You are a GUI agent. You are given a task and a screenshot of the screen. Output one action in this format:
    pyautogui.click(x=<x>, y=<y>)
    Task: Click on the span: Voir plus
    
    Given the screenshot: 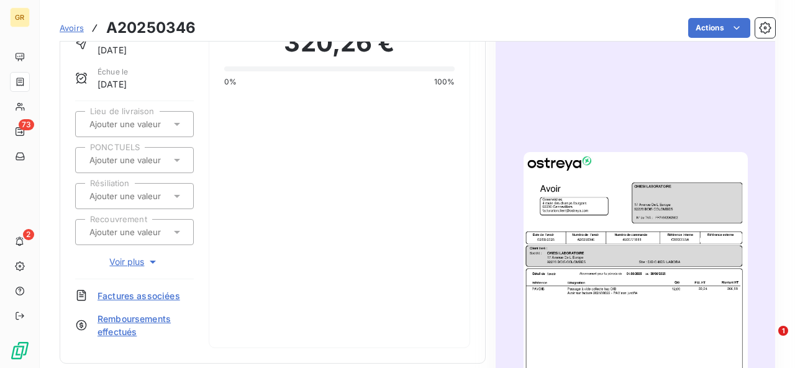 What is the action you would take?
    pyautogui.click(x=134, y=262)
    